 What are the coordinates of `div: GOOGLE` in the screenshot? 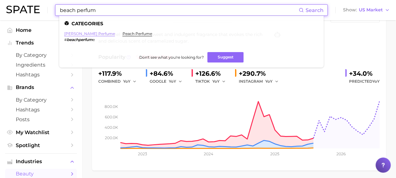 It's located at (168, 81).